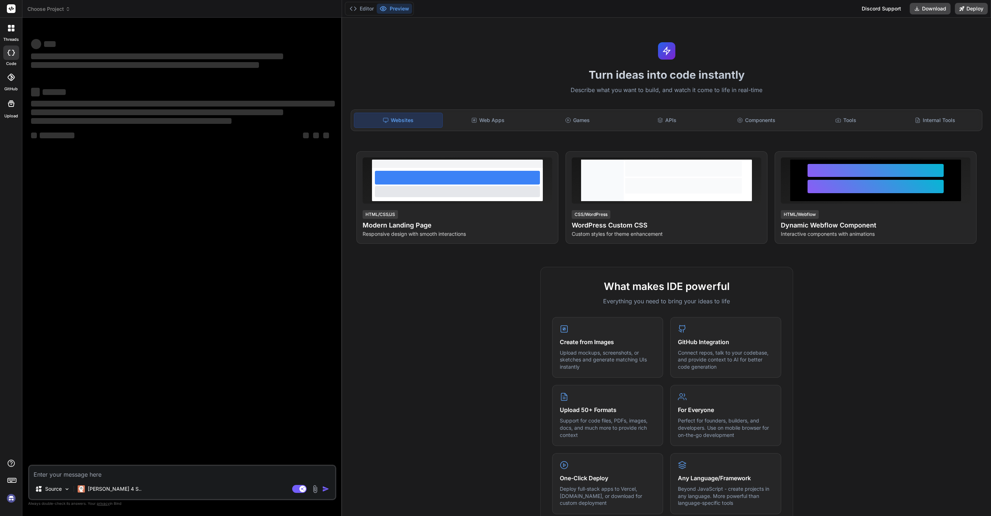  Describe the element at coordinates (608, 478) in the screenshot. I see `h4: One-Click Deploy` at that location.